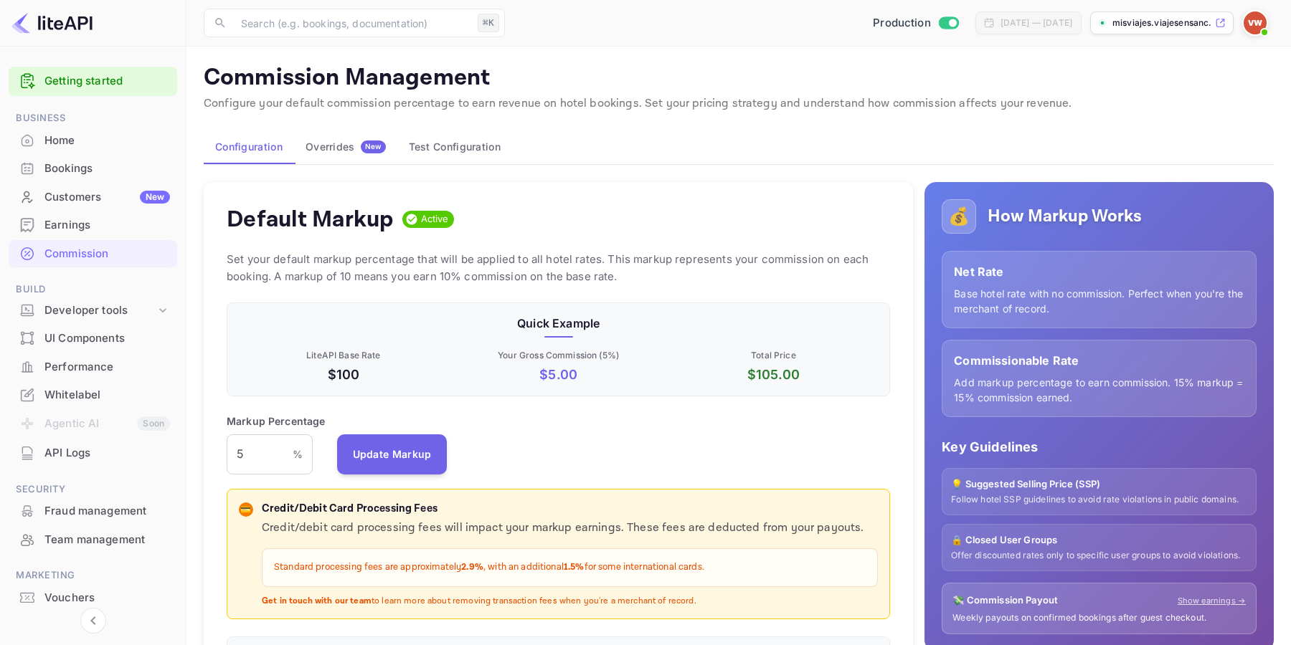 This screenshot has height=645, width=1291. What do you see at coordinates (569, 568) in the screenshot?
I see `p: Standard processing fees are approximately , with an additional for some international cards.` at bounding box center [569, 568].